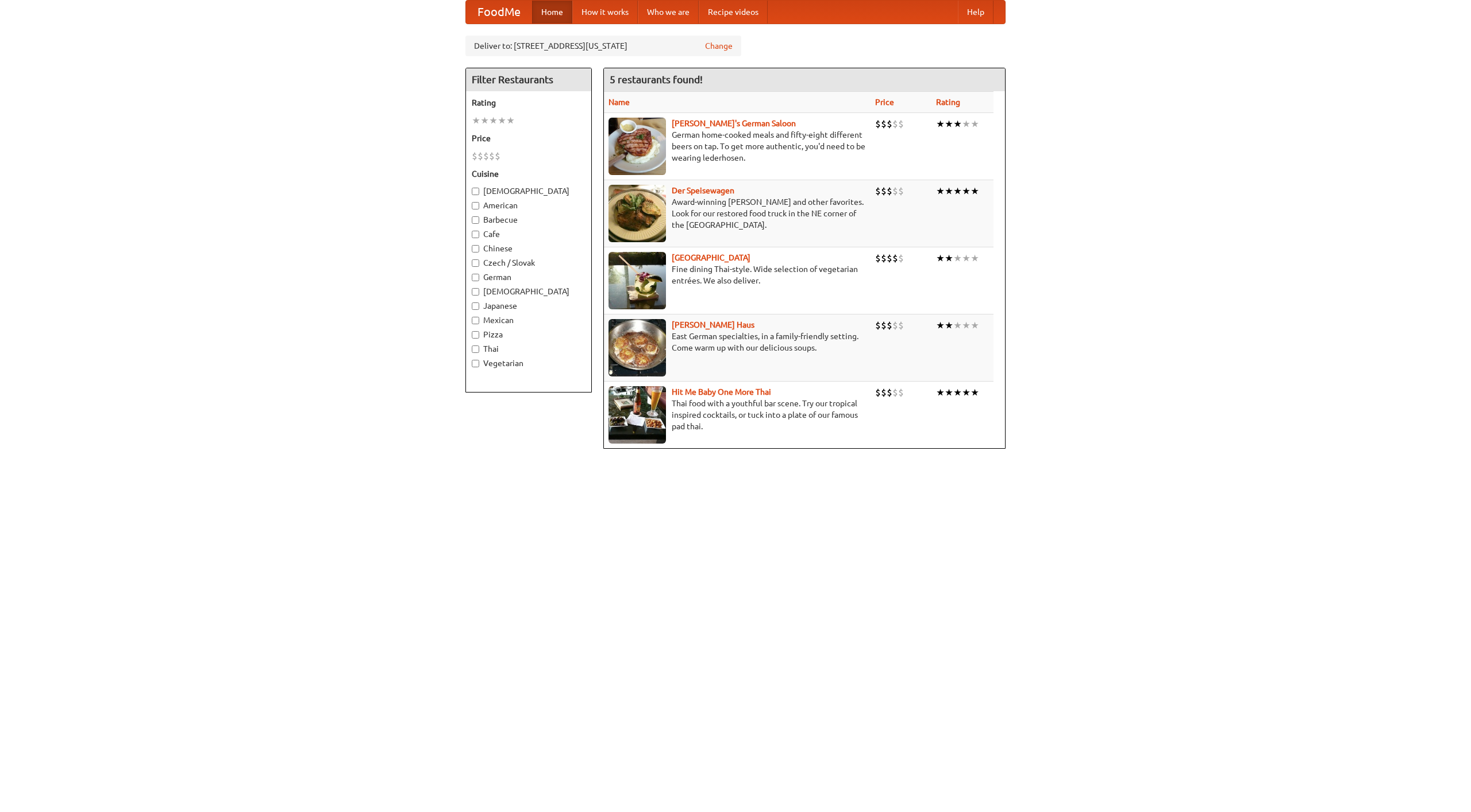 This screenshot has width=1471, height=812. I want to click on img: speisewagen.jpg, so click(637, 213).